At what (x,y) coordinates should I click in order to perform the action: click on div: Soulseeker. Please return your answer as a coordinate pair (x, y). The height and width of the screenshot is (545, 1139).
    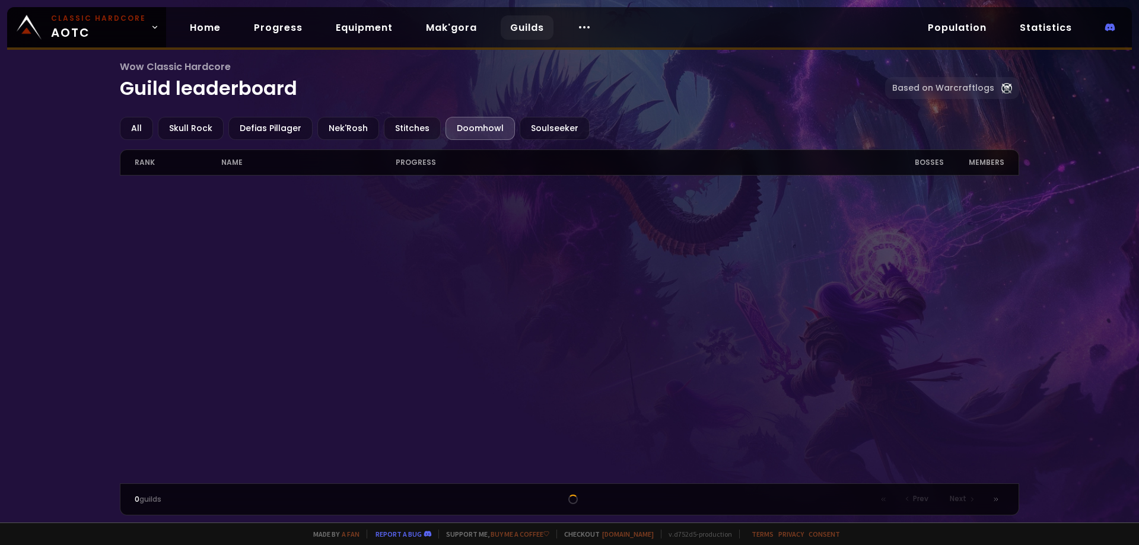
    Looking at the image, I should click on (555, 128).